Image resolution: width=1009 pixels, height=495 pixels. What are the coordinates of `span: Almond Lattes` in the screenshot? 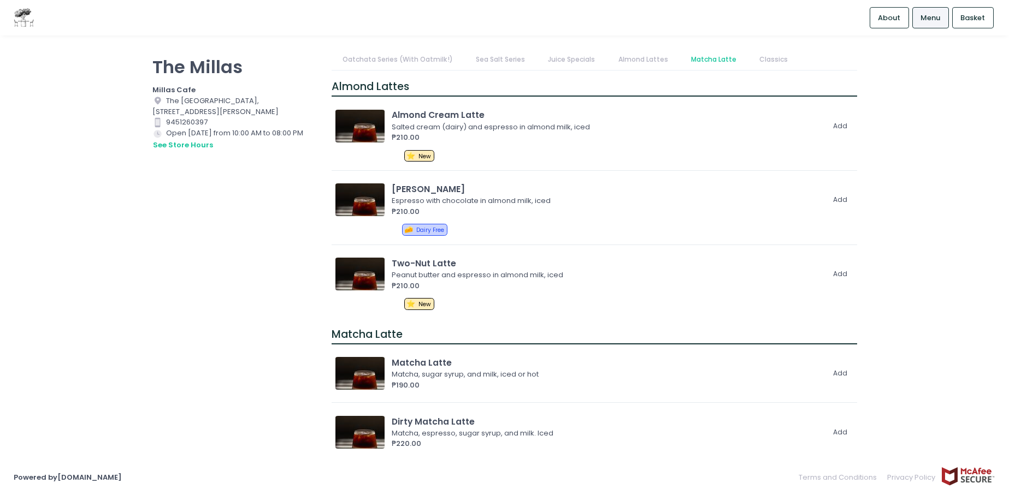 It's located at (370, 86).